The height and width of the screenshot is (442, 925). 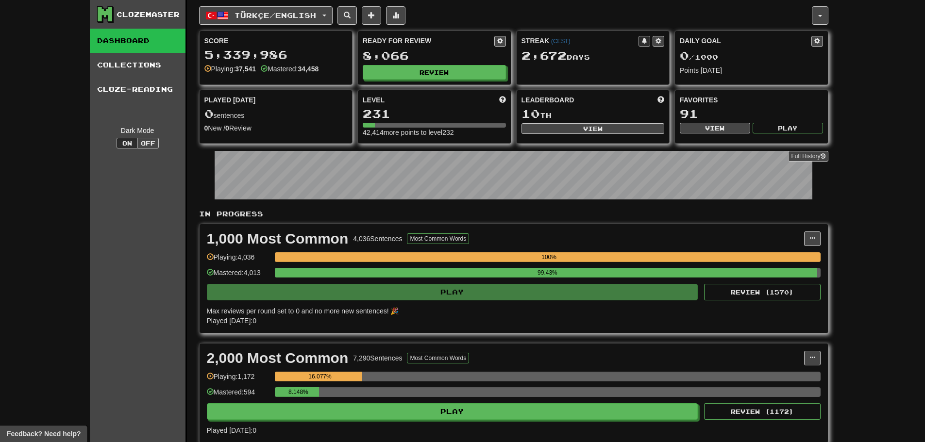 What do you see at coordinates (377, 239) in the screenshot?
I see `div: 4,036 Sentences` at bounding box center [377, 239].